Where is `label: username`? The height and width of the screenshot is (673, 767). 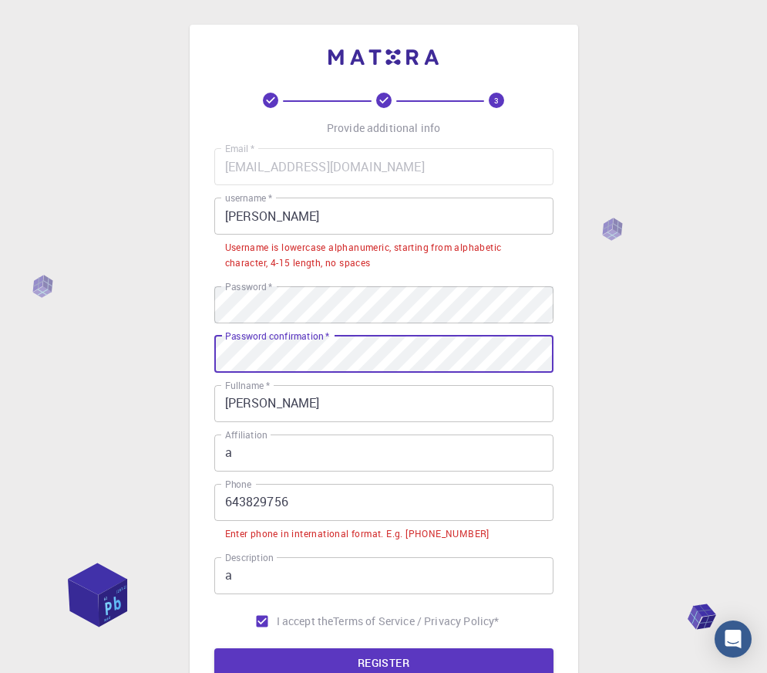 label: username is located at coordinates (248, 197).